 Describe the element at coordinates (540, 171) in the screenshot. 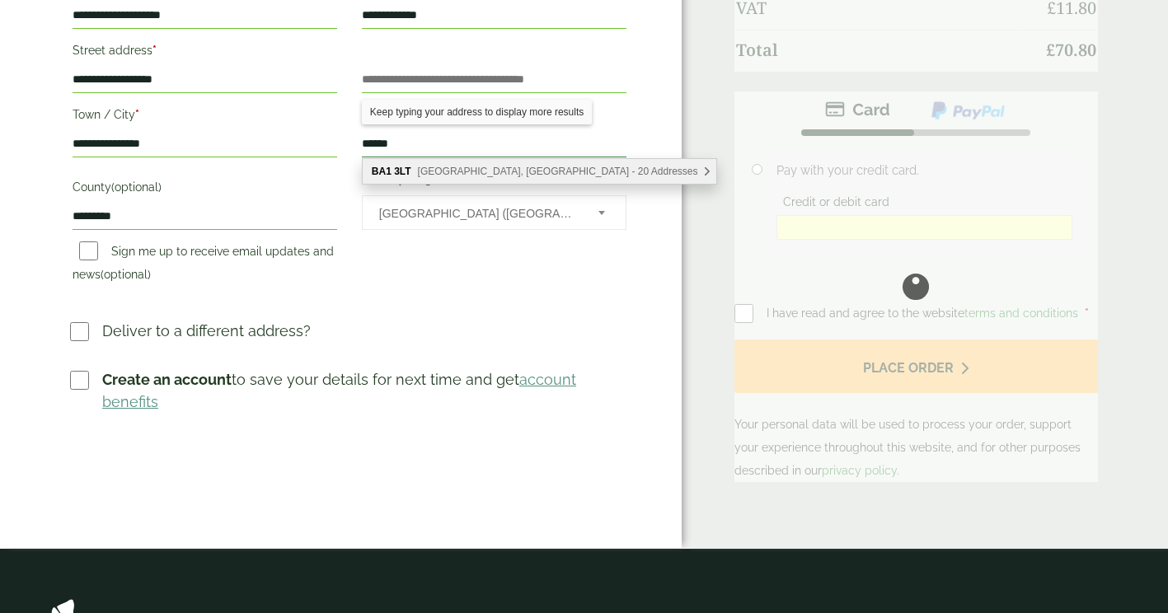

I see `div: BA1 3LT` at that location.